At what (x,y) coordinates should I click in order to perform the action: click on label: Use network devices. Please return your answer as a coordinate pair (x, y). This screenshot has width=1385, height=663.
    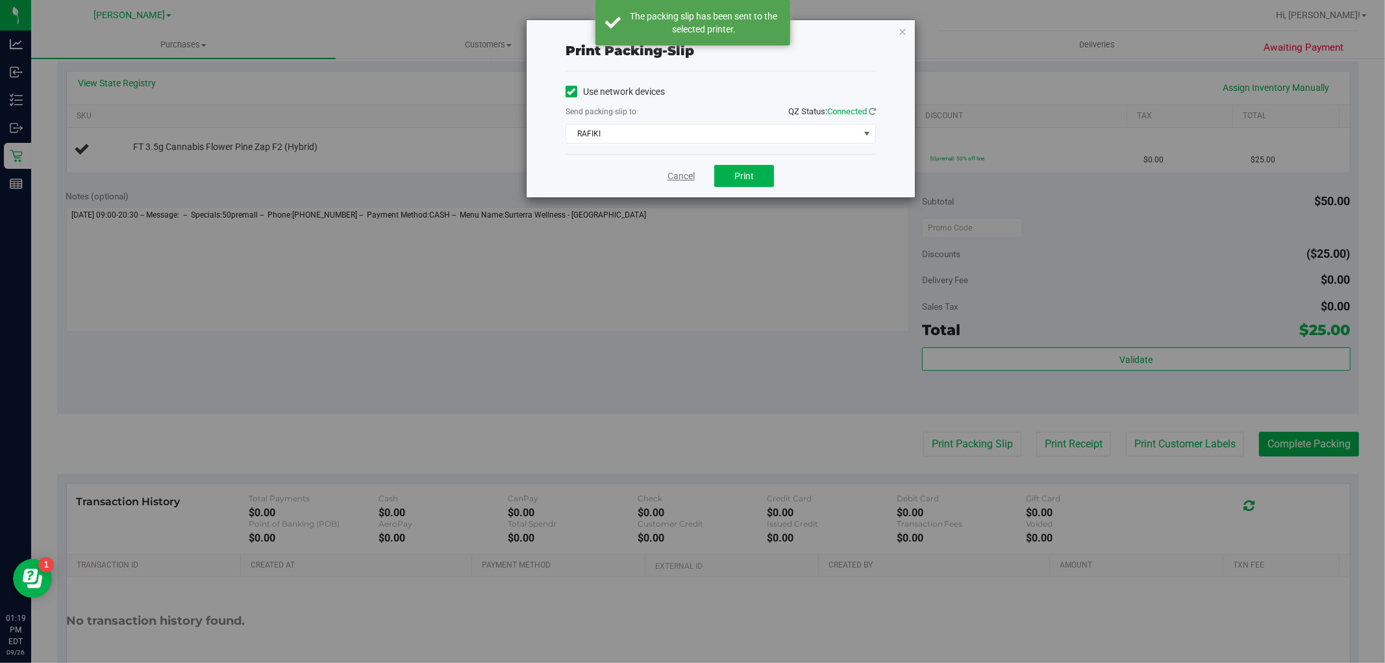
    Looking at the image, I should click on (615, 92).